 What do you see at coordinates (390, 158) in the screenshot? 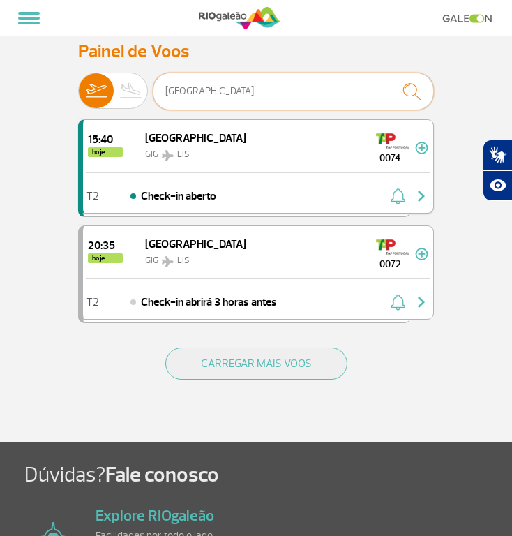
I see `span: 0074` at bounding box center [390, 158].